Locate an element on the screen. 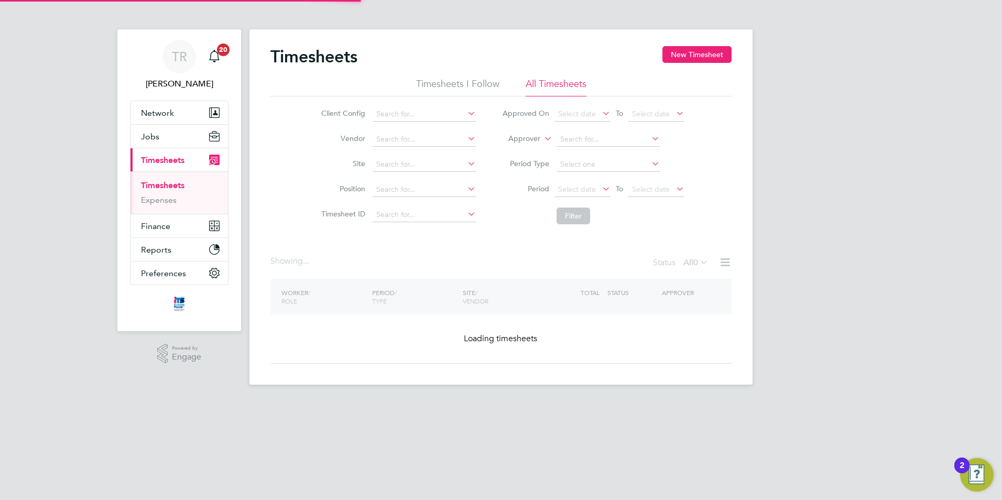  span: TR is located at coordinates (179, 57).